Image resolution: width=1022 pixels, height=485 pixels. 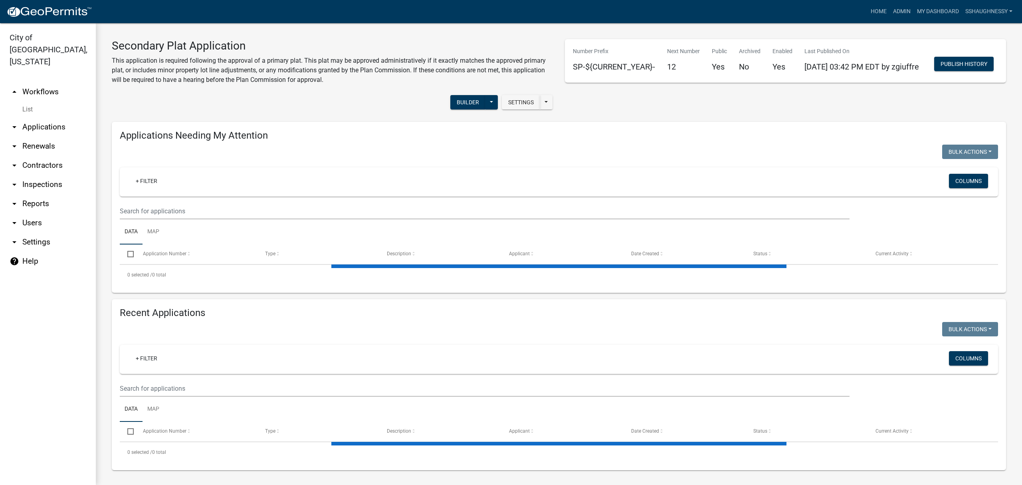 I want to click on i: help, so click(x=14, y=261).